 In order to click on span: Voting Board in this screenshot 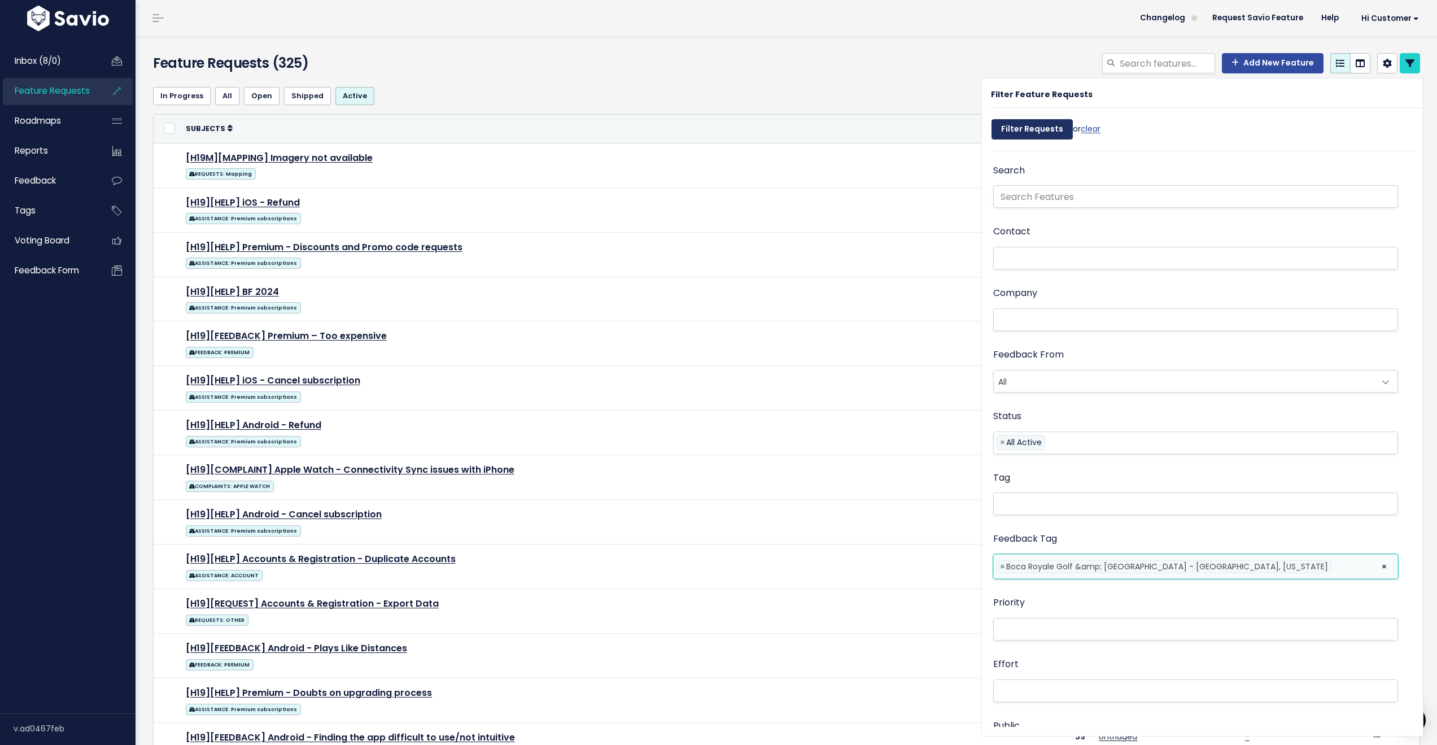, I will do `click(42, 240)`.